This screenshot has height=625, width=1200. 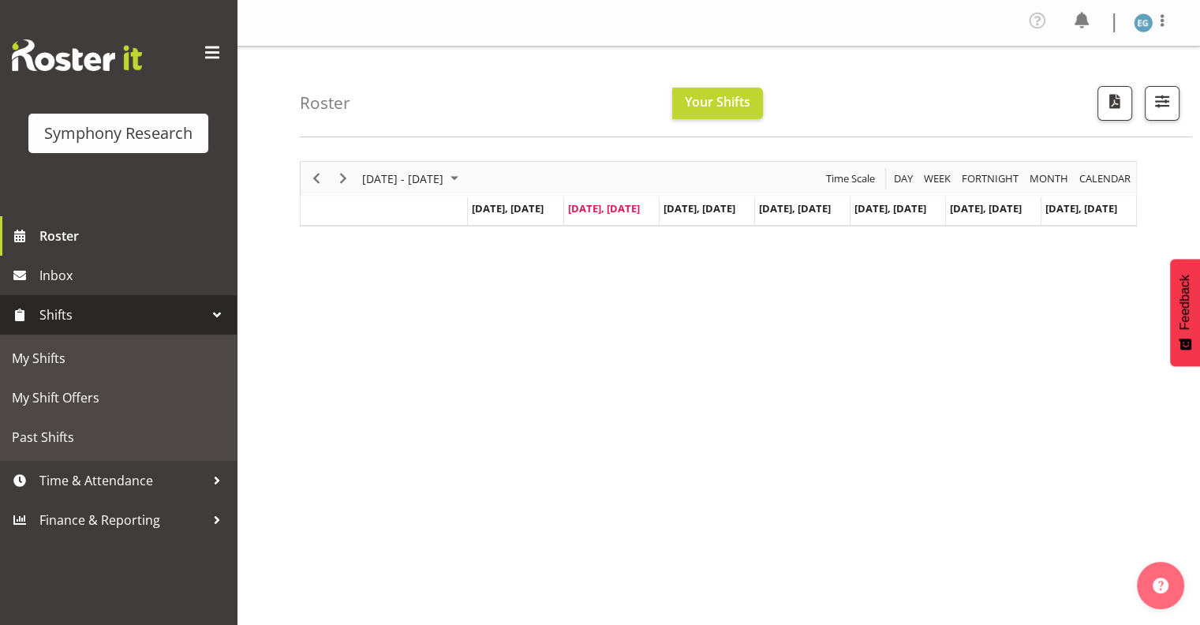 I want to click on span: Shifts, so click(x=122, y=315).